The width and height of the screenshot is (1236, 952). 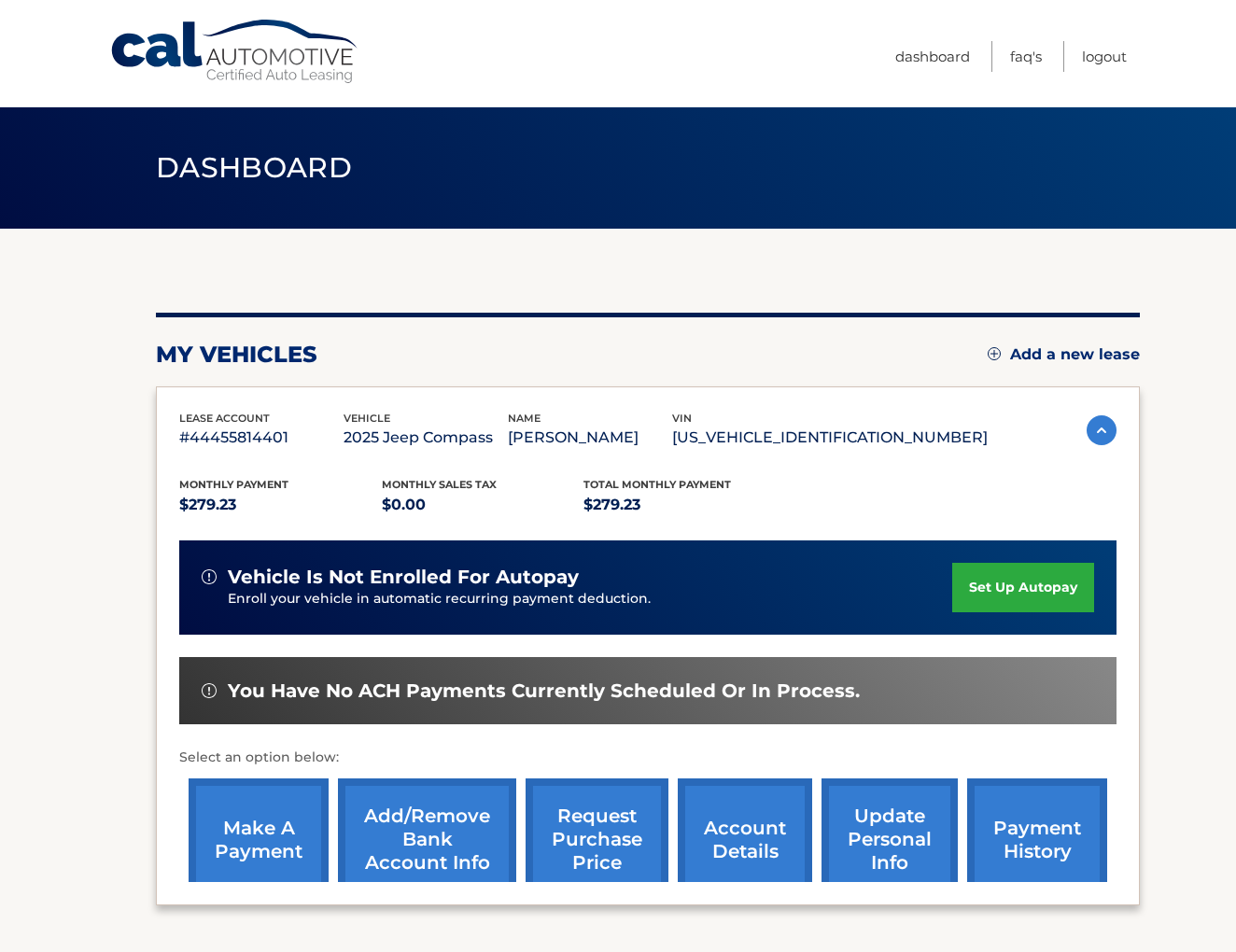 What do you see at coordinates (236, 355) in the screenshot?
I see `h2: my vehicles` at bounding box center [236, 355].